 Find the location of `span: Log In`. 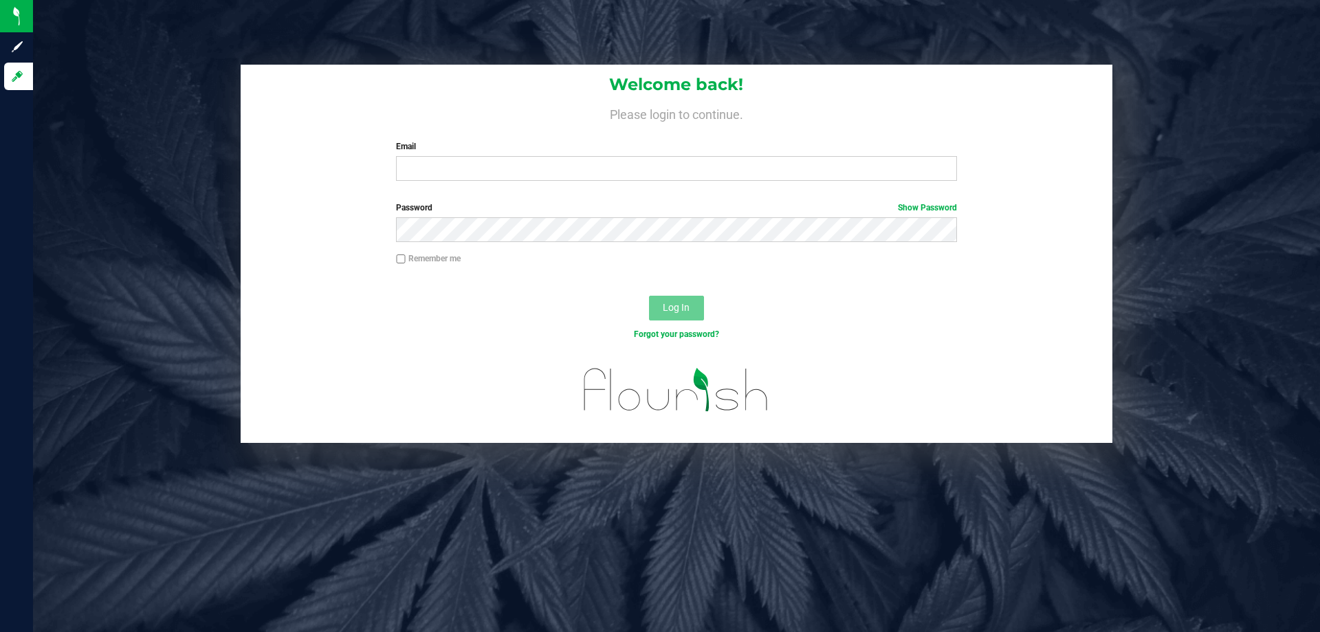

span: Log In is located at coordinates (676, 307).